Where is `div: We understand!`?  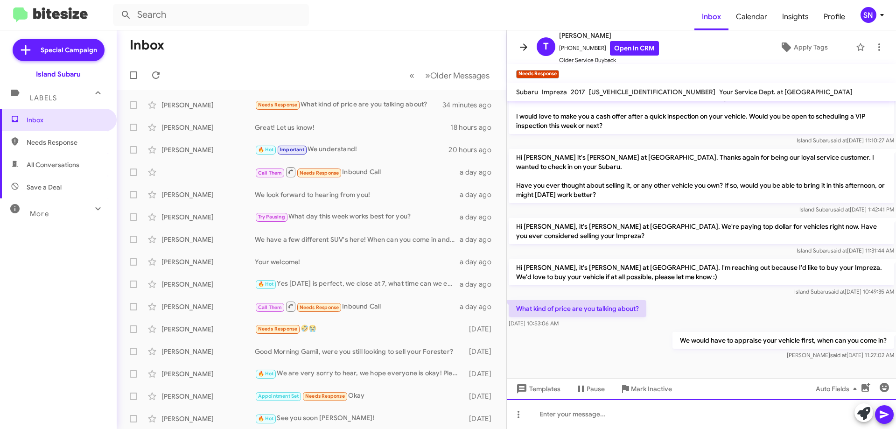
div: We understand! is located at coordinates (352, 149).